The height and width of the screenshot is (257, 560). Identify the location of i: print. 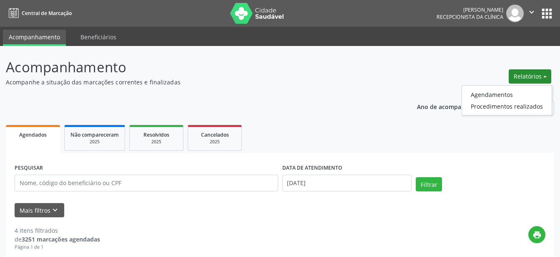
(537, 234).